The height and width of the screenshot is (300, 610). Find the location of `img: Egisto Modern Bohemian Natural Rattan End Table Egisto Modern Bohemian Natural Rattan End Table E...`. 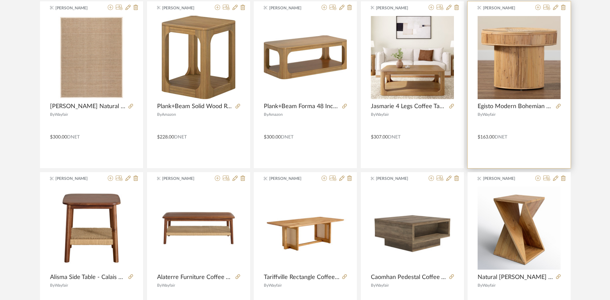

img: Egisto Modern Bohemian Natural Rattan End Table Egisto Modern Bohemian Natural Rattan End Table E... is located at coordinates (519, 57).